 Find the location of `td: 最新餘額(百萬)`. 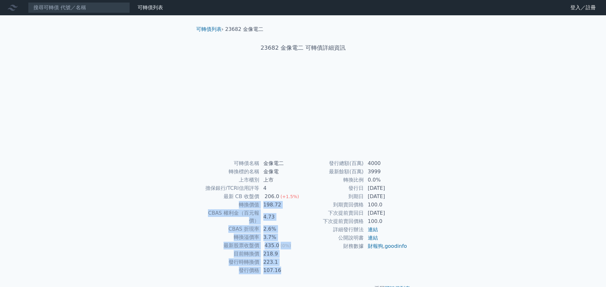

td: 最新餘額(百萬) is located at coordinates (334, 172).